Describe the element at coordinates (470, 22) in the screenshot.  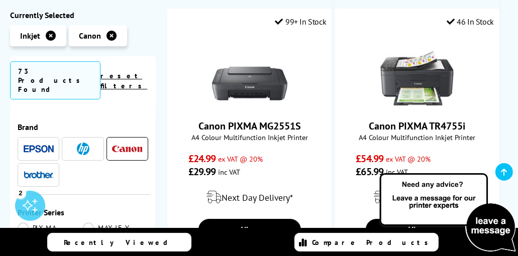
I see `div: 46 In Stock` at that location.